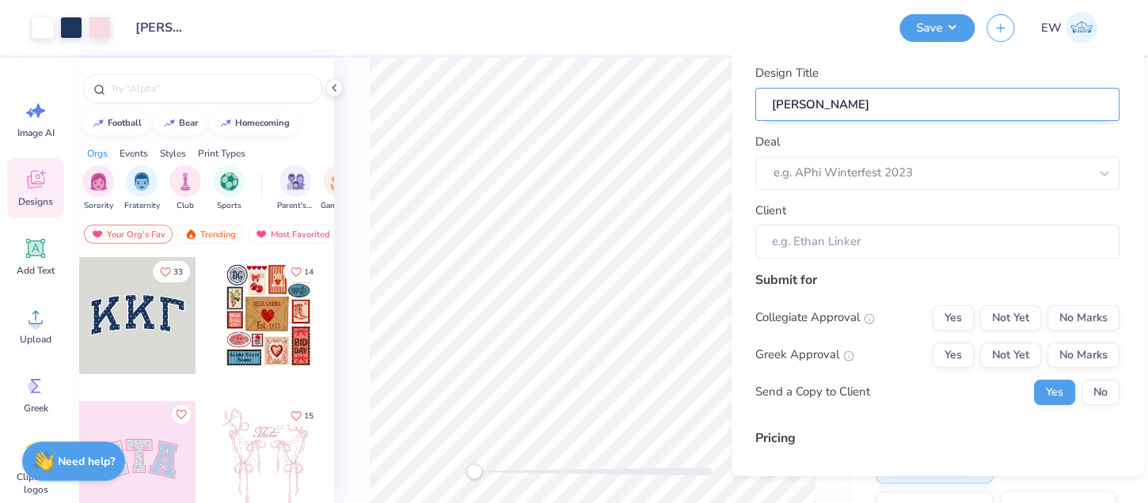  What do you see at coordinates (812, 392) in the screenshot?
I see `div: Send a Copy to Client` at bounding box center [812, 392].